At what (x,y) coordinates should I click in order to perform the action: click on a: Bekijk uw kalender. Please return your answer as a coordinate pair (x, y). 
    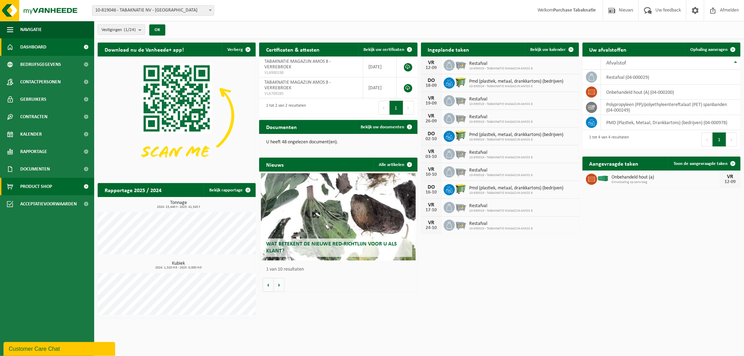
    Looking at the image, I should click on (552, 50).